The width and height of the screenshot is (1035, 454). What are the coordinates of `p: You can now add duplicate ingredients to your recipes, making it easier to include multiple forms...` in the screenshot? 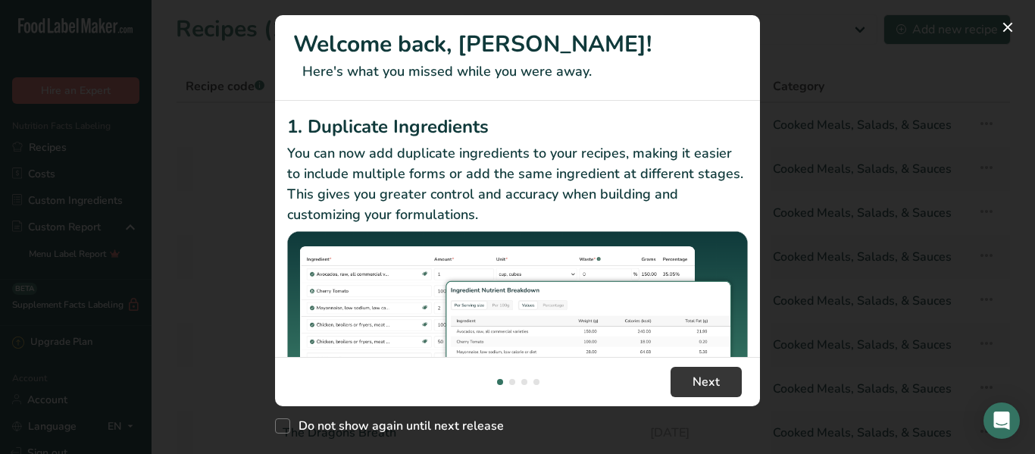 It's located at (518, 184).